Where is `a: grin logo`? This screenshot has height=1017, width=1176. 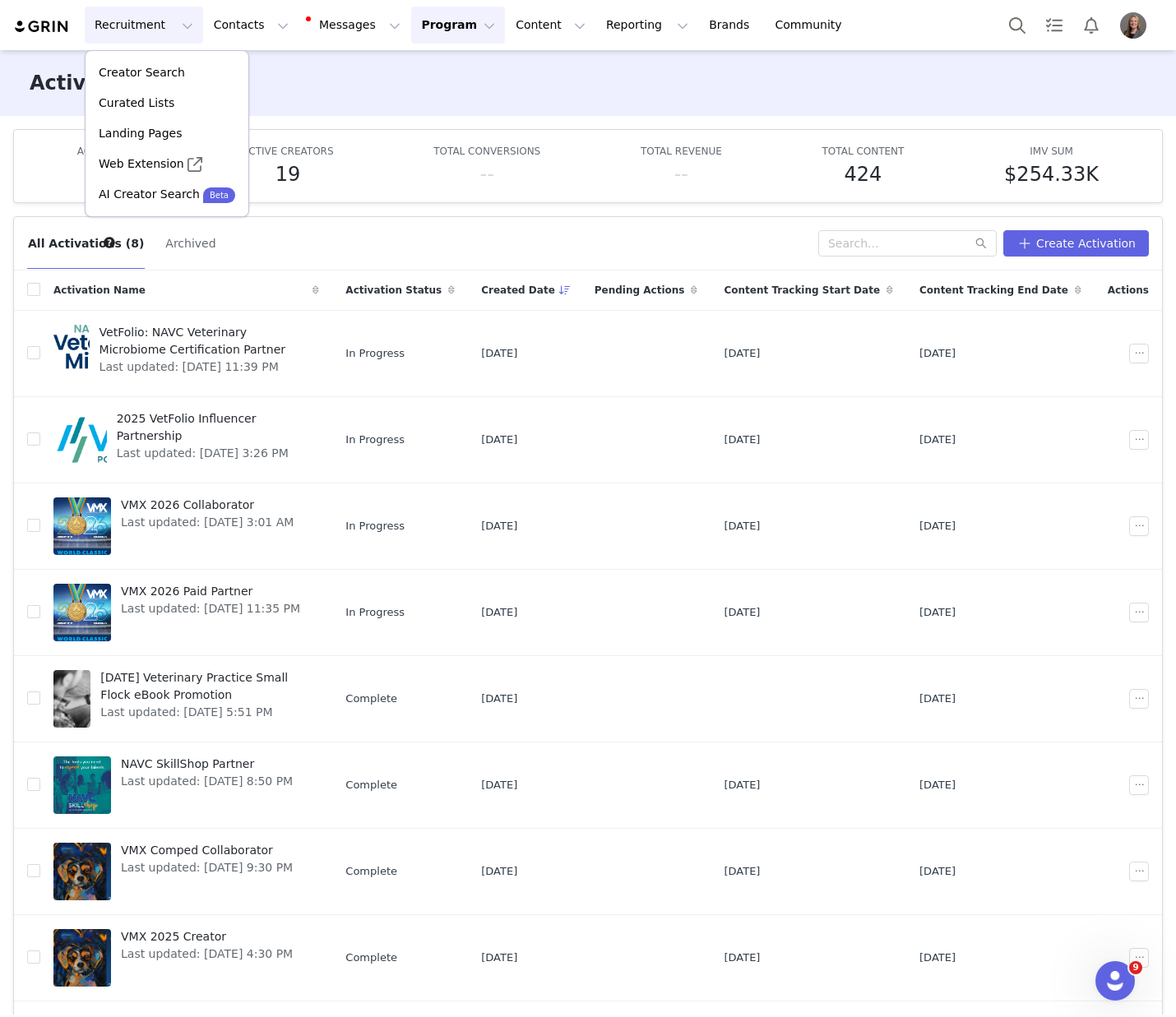
a: grin logo is located at coordinates (42, 27).